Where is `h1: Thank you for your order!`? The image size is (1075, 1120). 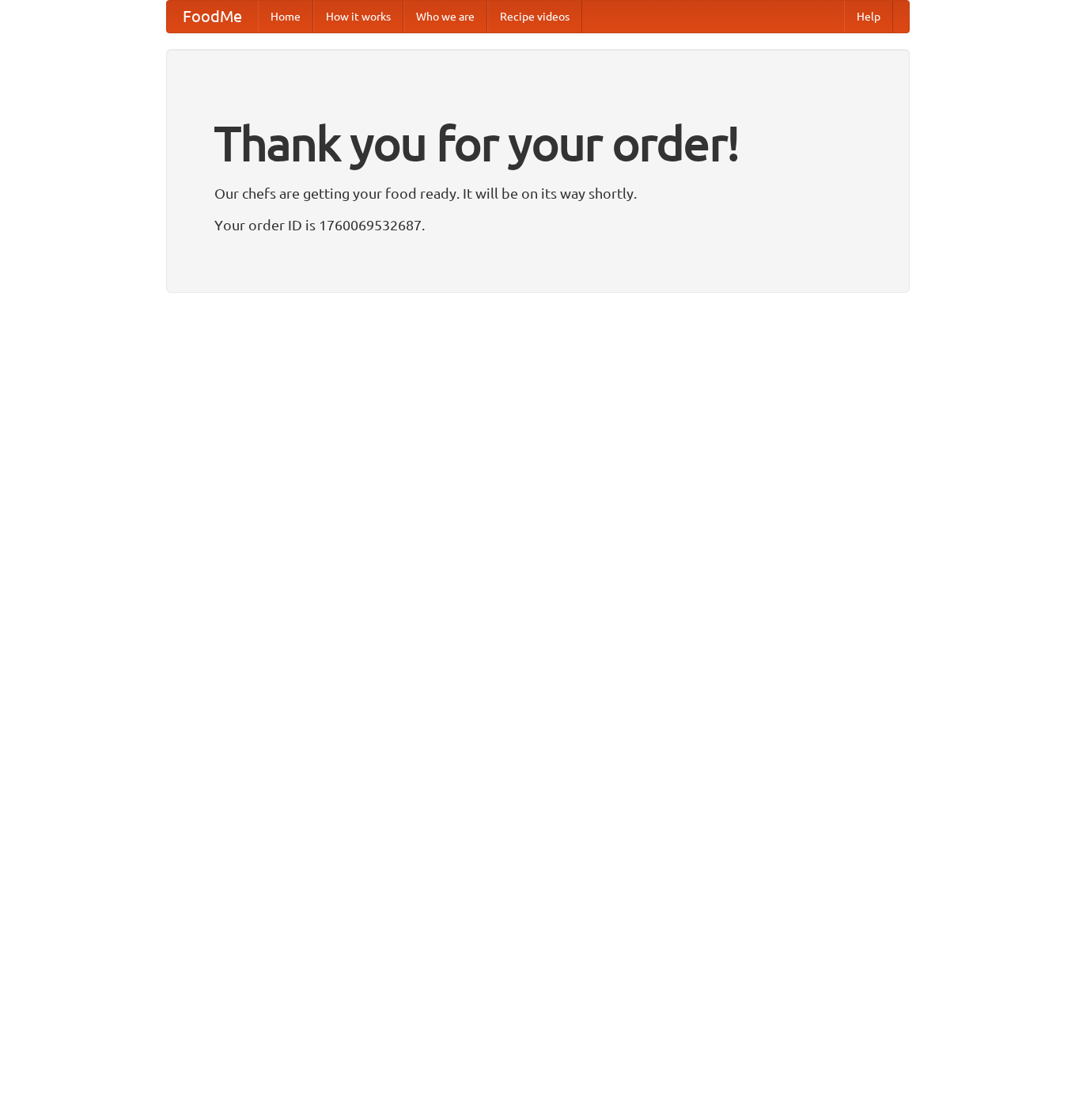 h1: Thank you for your order! is located at coordinates (538, 143).